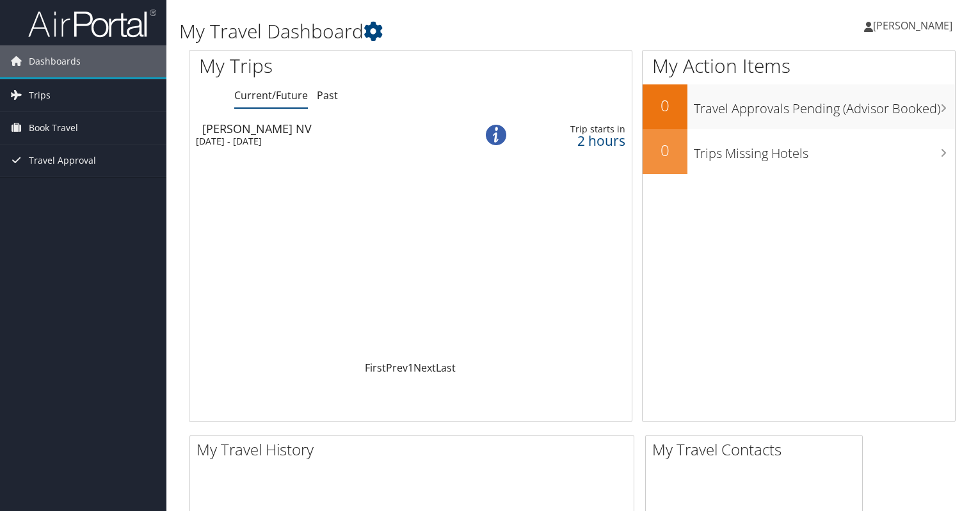 Image resolution: width=978 pixels, height=511 pixels. I want to click on div: 2 hours, so click(576, 141).